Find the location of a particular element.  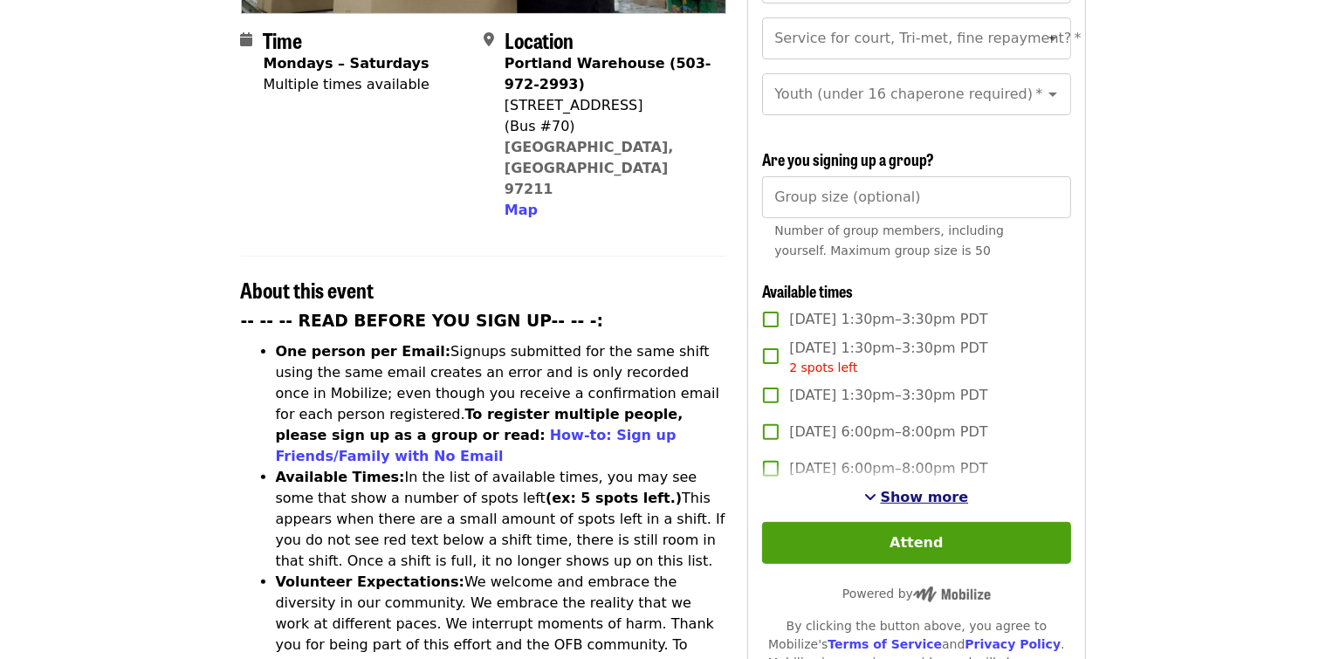

button: Attend is located at coordinates (916, 543).